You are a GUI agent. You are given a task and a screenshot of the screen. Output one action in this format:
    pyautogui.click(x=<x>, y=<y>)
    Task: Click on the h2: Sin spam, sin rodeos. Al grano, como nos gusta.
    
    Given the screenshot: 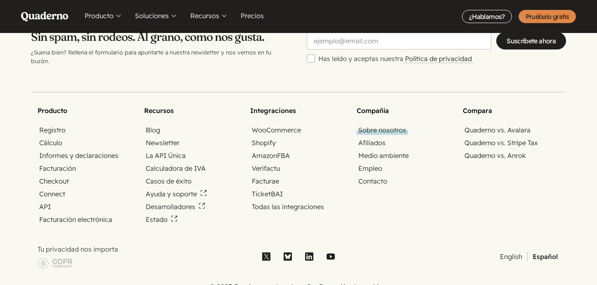 What is the action you would take?
    pyautogui.click(x=161, y=37)
    